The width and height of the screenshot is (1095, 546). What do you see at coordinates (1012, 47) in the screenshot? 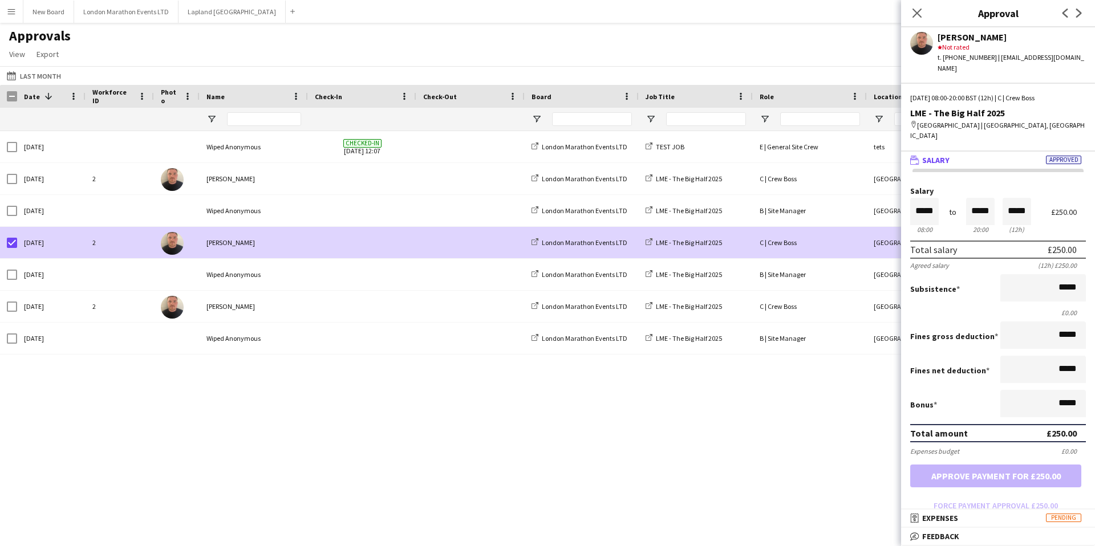
I see `div: Not rated` at bounding box center [1012, 47].